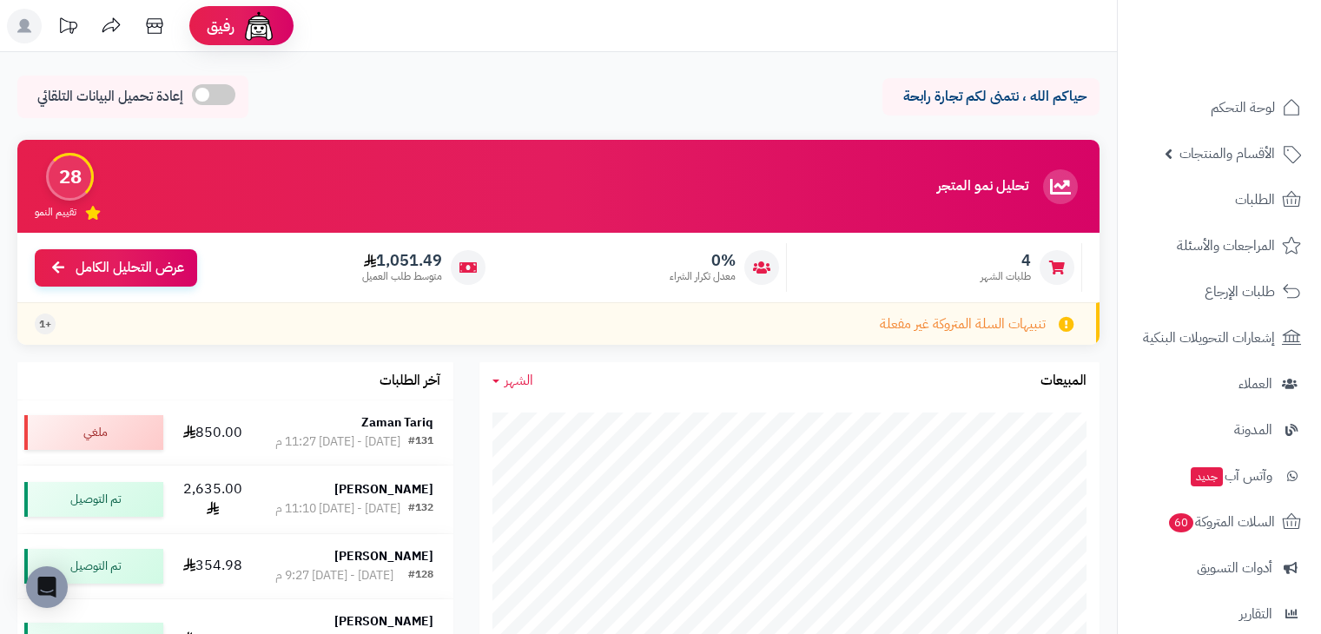  Describe the element at coordinates (259, 26) in the screenshot. I see `img: ai-face.png` at that location.